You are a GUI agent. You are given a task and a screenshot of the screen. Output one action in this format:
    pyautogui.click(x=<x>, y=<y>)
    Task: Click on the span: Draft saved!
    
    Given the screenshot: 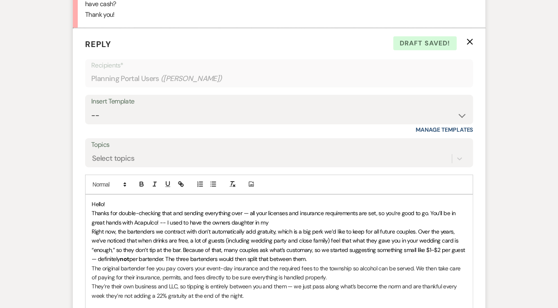 What is the action you would take?
    pyautogui.click(x=425, y=43)
    